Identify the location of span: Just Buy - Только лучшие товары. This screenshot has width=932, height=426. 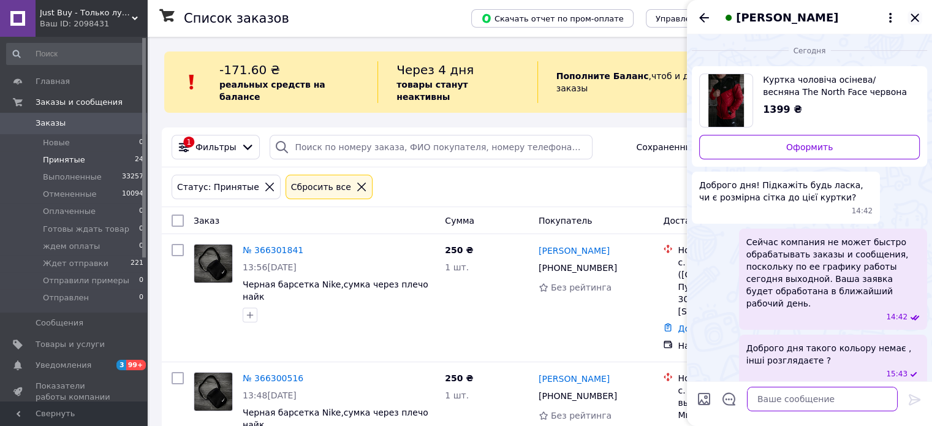
(86, 13).